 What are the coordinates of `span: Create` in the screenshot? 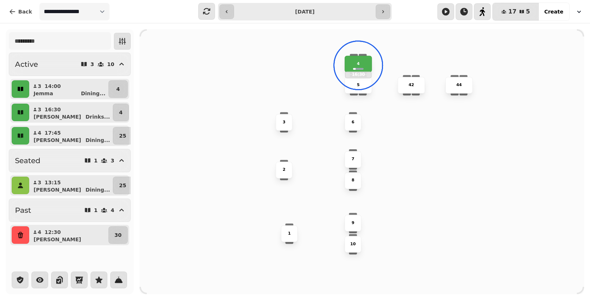 It's located at (554, 12).